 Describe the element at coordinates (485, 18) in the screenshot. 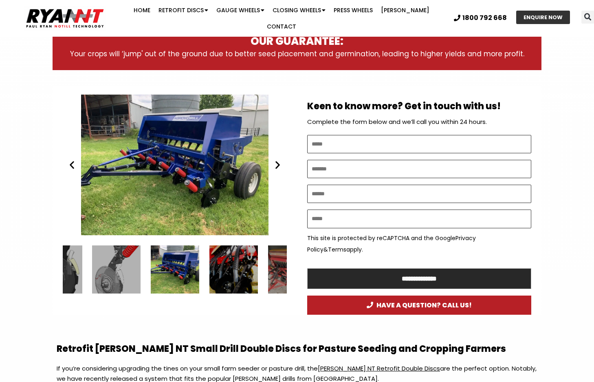

I see `span: 1800 792 668` at that location.